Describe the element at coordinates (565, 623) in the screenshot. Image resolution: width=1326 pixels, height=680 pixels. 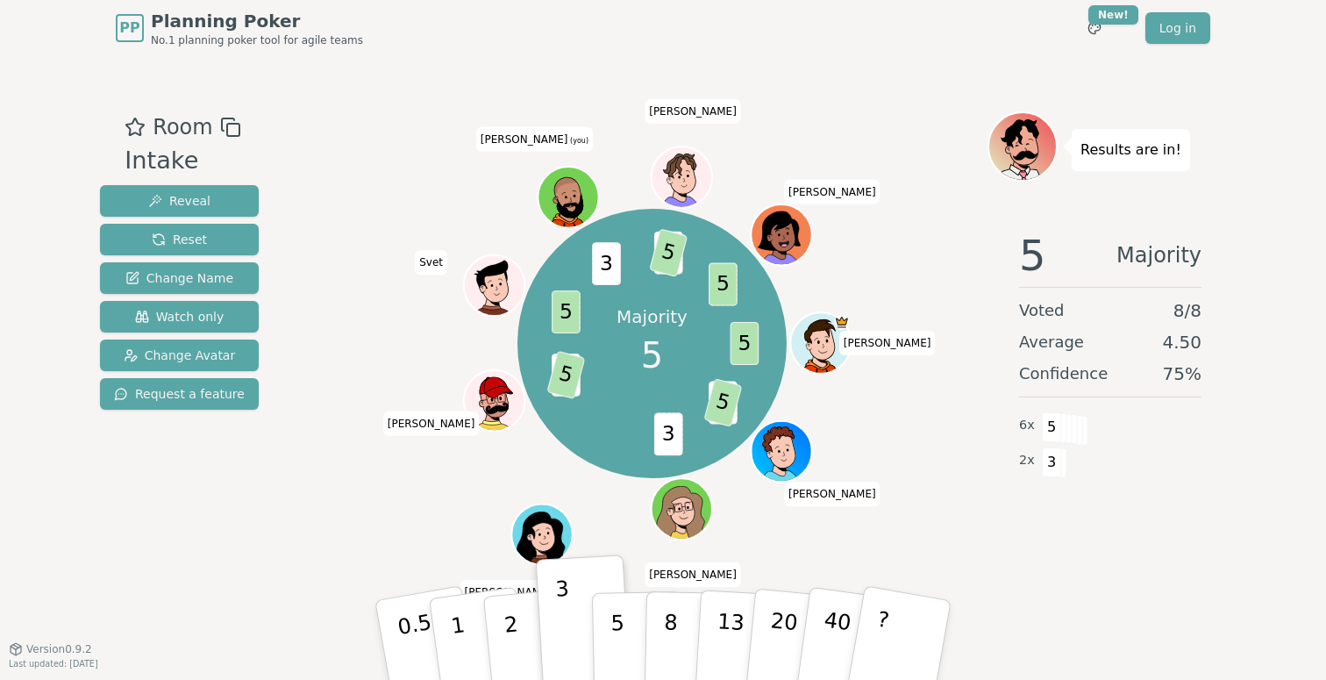
I see `p: 3` at that location.